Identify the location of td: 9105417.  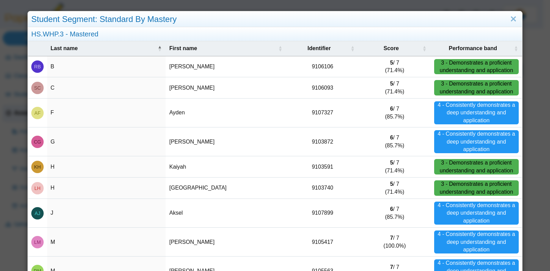
(322, 242).